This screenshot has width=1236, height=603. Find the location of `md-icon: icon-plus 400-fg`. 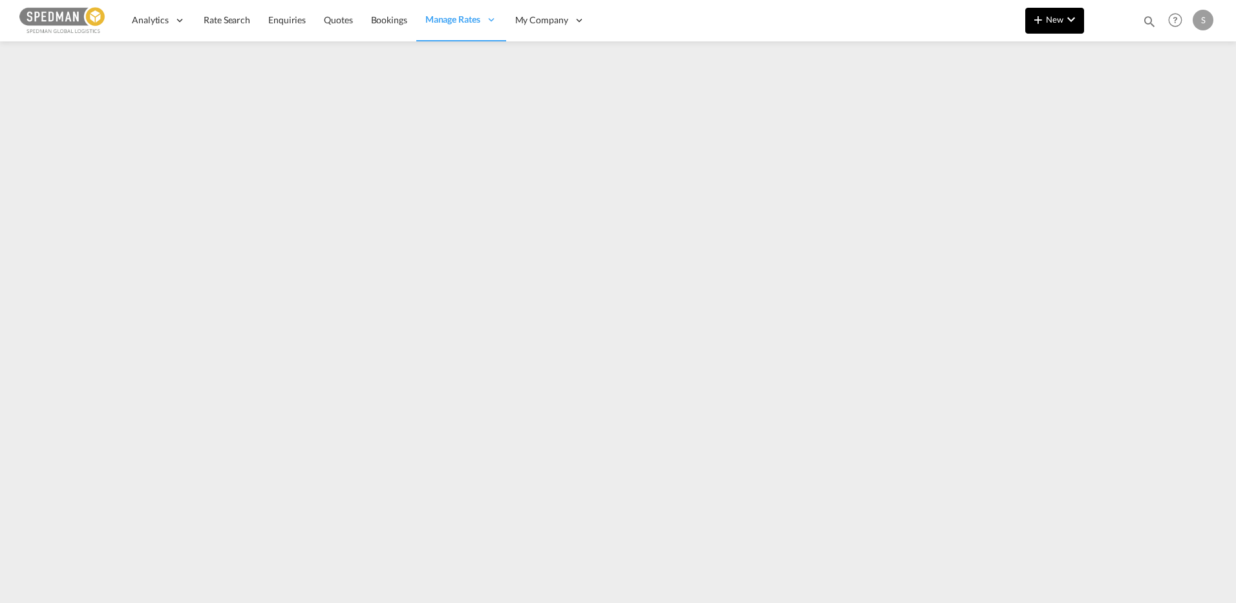

md-icon: icon-plus 400-fg is located at coordinates (1038, 19).